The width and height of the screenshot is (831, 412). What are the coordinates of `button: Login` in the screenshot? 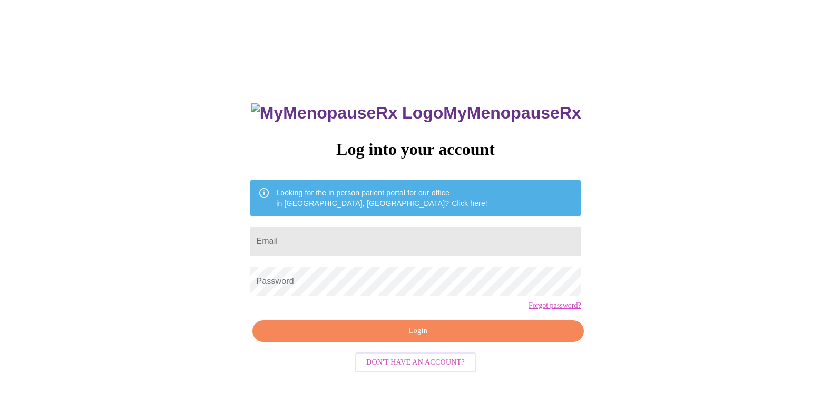 It's located at (418, 331).